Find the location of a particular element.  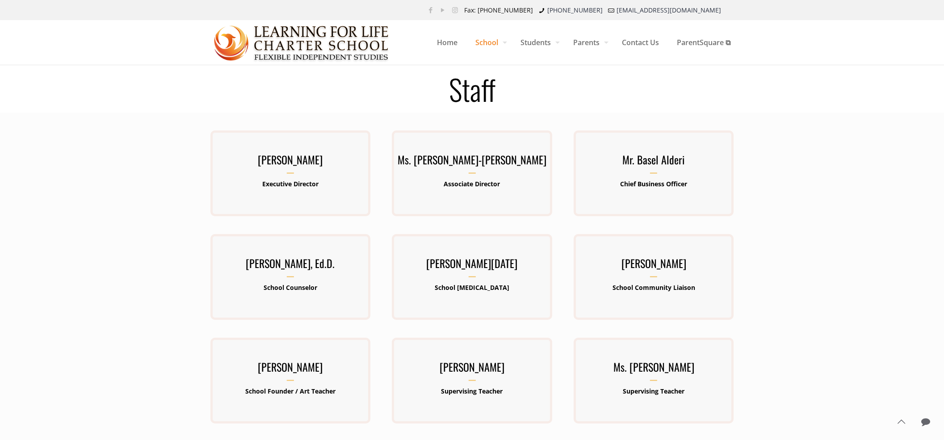

b: School Counselor is located at coordinates (290, 287).